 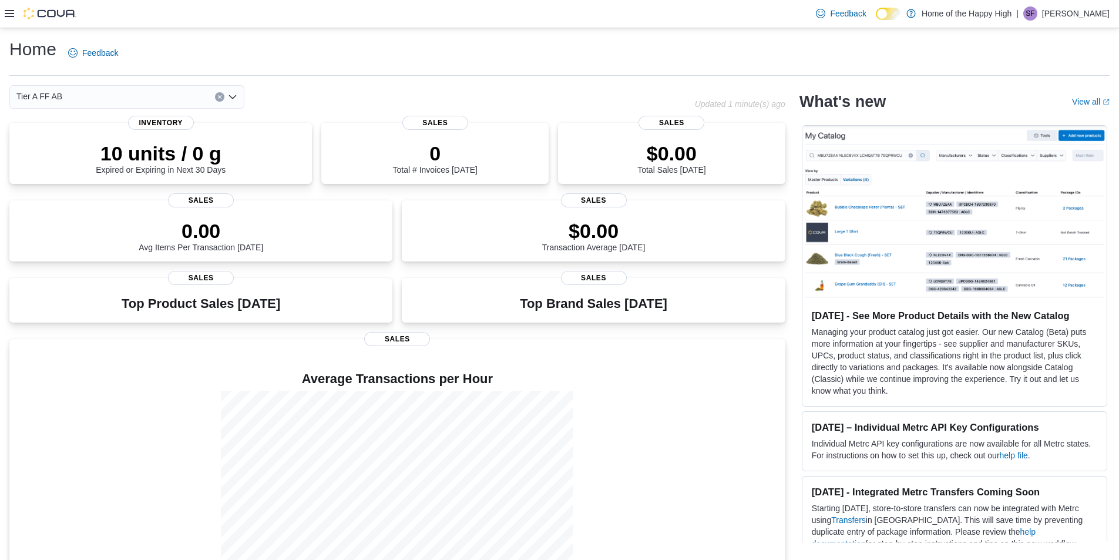 What do you see at coordinates (848, 520) in the screenshot?
I see `a: Transfers` at bounding box center [848, 520].